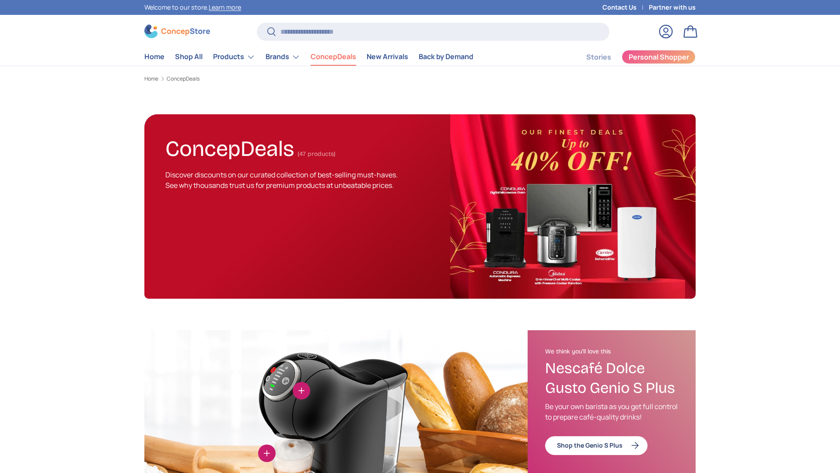  I want to click on a: Learn more, so click(225, 7).